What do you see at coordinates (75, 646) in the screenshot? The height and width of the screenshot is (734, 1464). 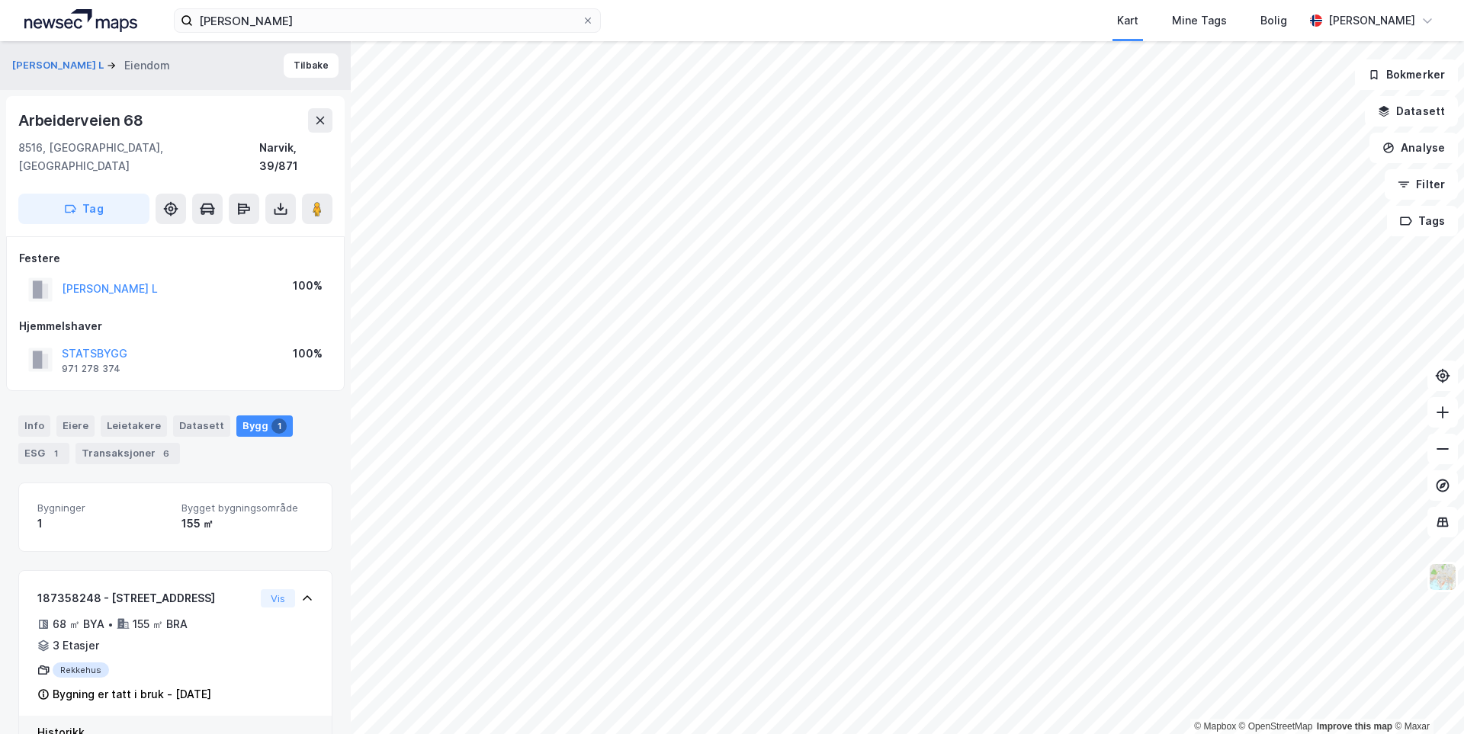 I see `div: 3 Etasjer` at bounding box center [75, 646].